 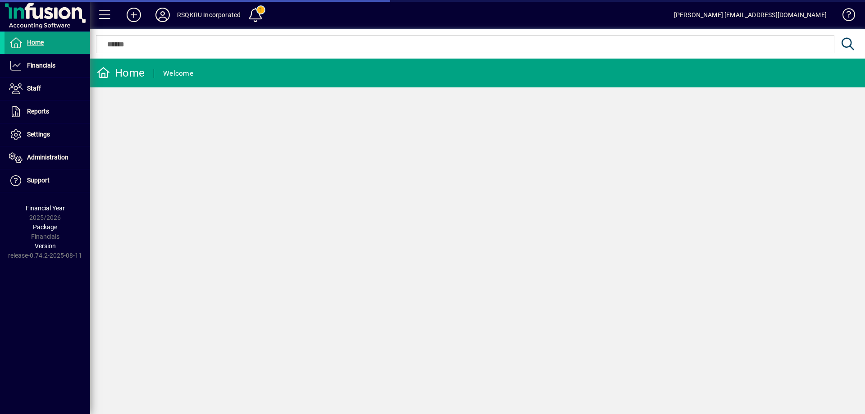 What do you see at coordinates (48, 157) in the screenshot?
I see `span: Administration` at bounding box center [48, 157].